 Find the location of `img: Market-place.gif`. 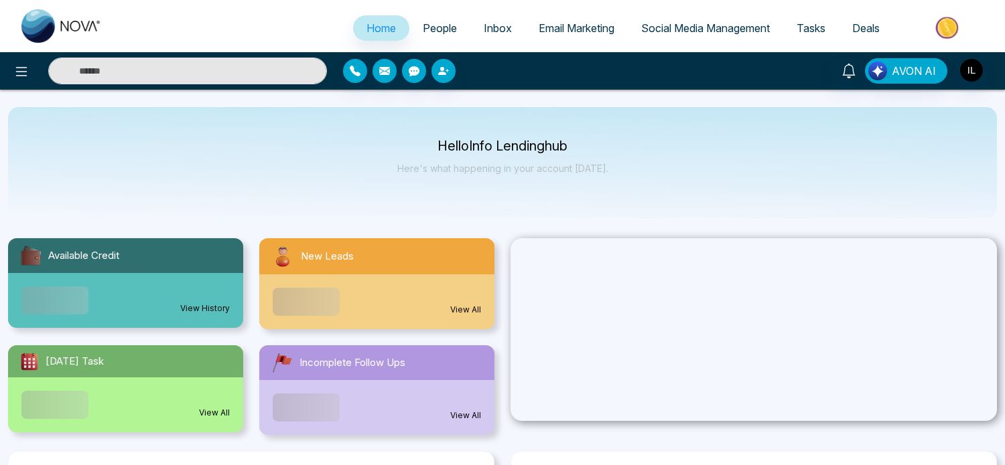

img: Market-place.gif is located at coordinates (948, 27).